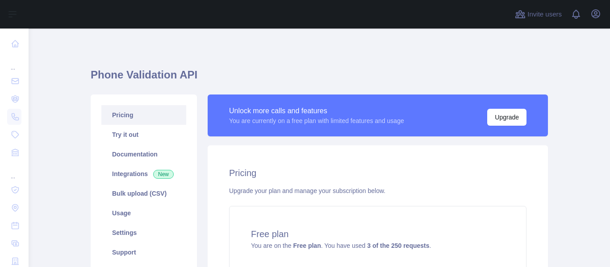 This screenshot has width=610, height=267. Describe the element at coordinates (544, 14) in the screenshot. I see `span: Invite users` at that location.